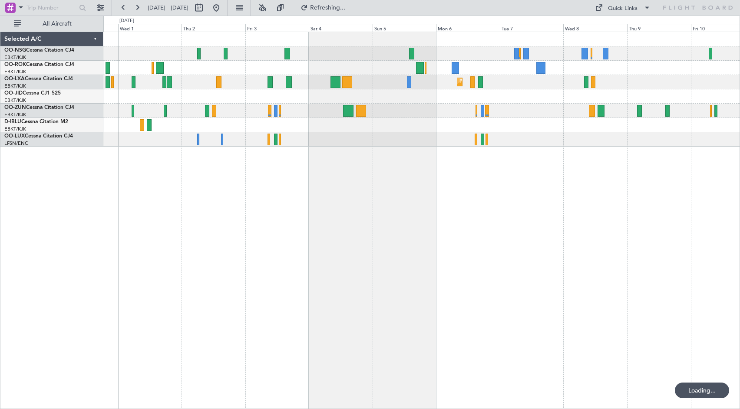 The image size is (740, 409). What do you see at coordinates (16, 143) in the screenshot?
I see `a: LFSN/ENC` at bounding box center [16, 143].